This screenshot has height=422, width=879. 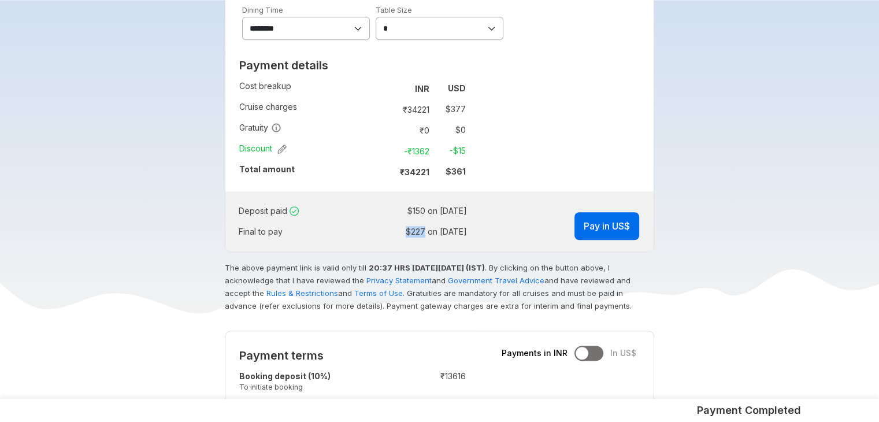 What do you see at coordinates (302, 293) in the screenshot?
I see `a: Rules & Restrictions` at bounding box center [302, 293].